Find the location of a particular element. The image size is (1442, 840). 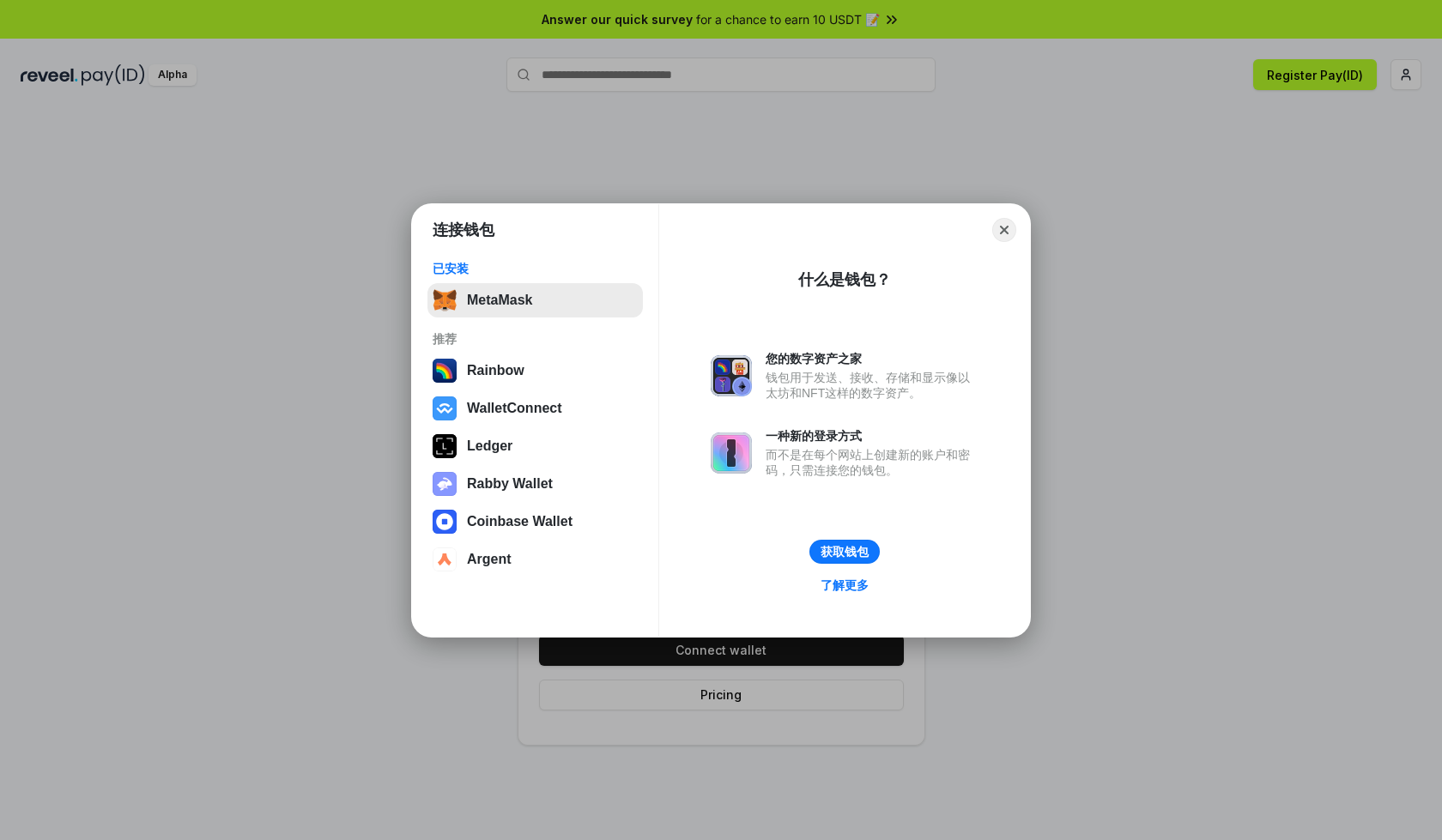

div: Coinbase Wallet is located at coordinates (519, 522).